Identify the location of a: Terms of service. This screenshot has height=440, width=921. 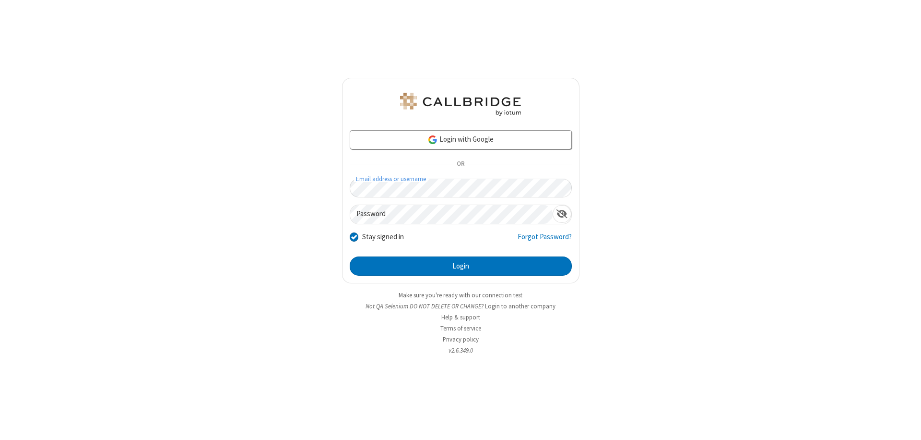
(461, 328).